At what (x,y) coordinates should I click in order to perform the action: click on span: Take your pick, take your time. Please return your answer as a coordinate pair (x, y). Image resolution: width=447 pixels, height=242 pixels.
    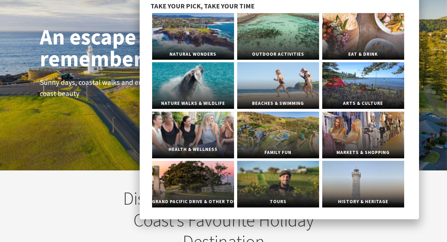
    Looking at the image, I should click on (202, 6).